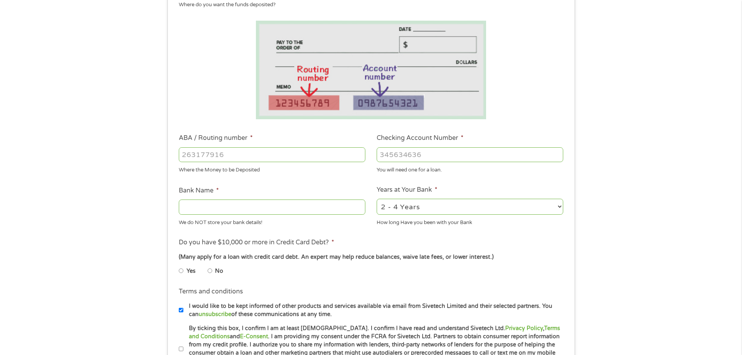  What do you see at coordinates (191, 271) in the screenshot?
I see `label: Yes` at bounding box center [191, 271].